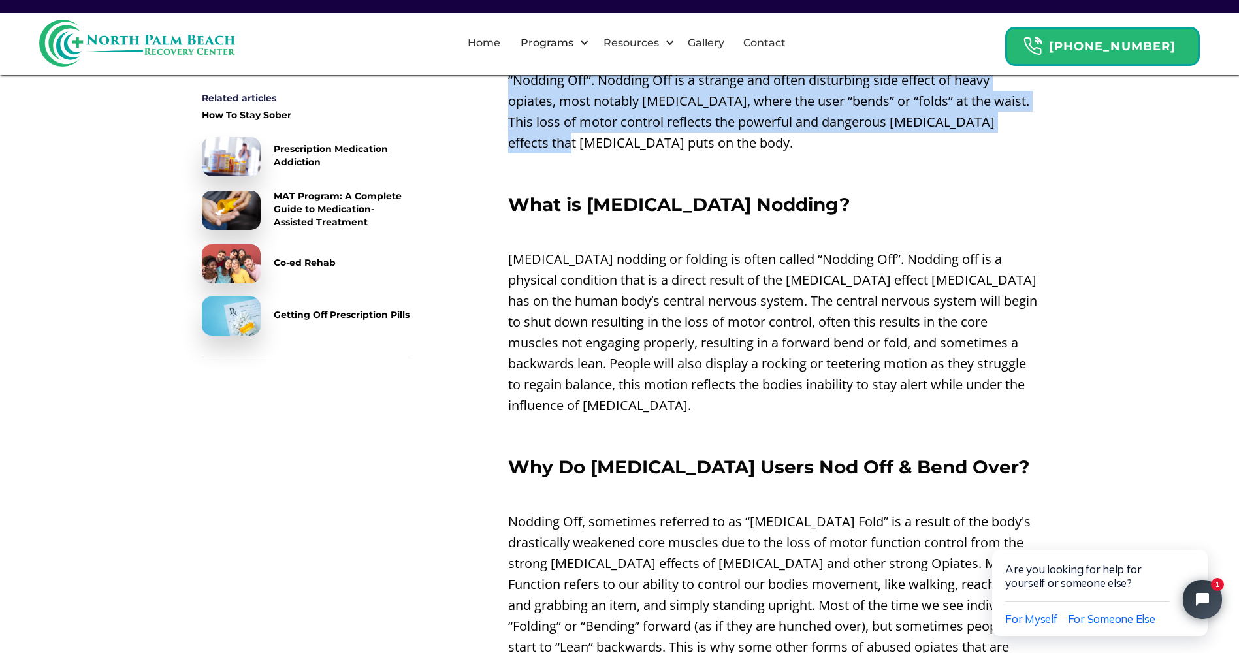 Image resolution: width=1239 pixels, height=653 pixels. I want to click on span: For Someone Else, so click(147, 110).